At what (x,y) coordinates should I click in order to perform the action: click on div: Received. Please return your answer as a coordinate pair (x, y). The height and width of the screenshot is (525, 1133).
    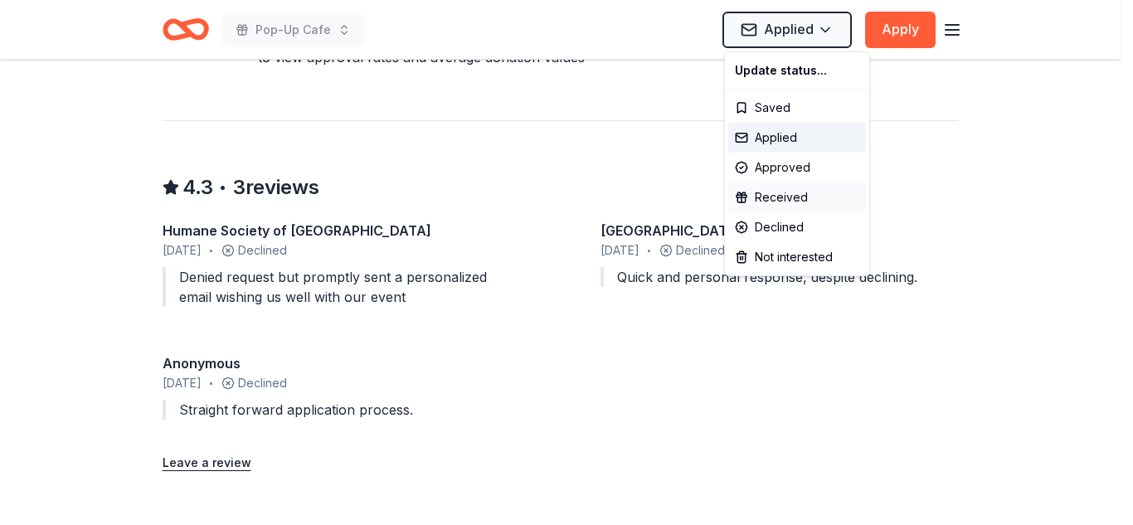
    Looking at the image, I should click on (797, 197).